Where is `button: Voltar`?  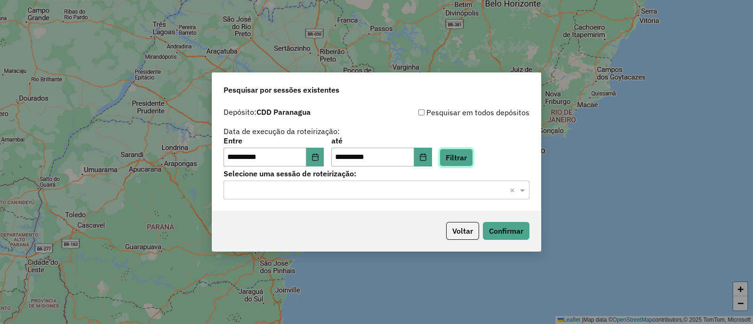 button: Voltar is located at coordinates (463, 231).